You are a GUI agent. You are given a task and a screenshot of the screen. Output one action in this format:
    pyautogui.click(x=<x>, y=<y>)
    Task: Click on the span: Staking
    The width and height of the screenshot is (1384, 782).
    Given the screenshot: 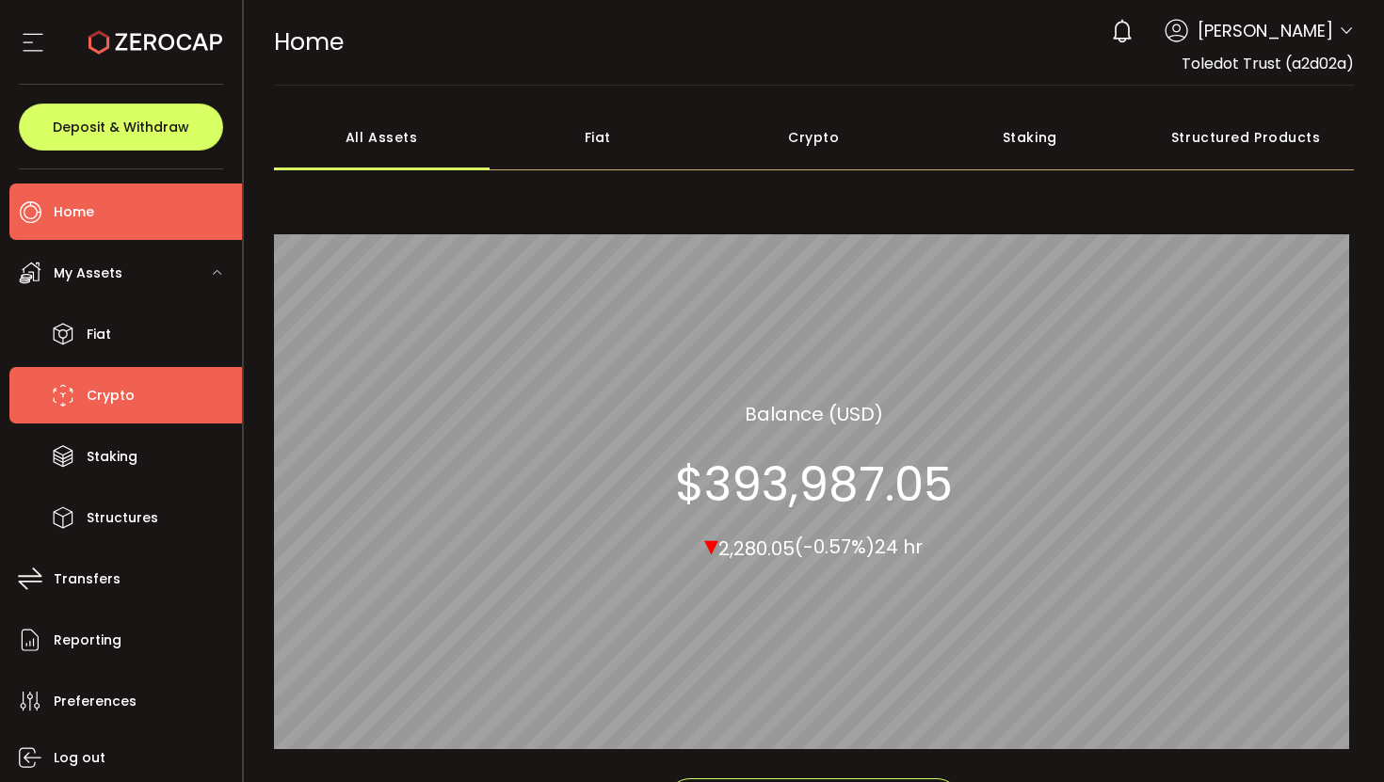 What is the action you would take?
    pyautogui.click(x=112, y=456)
    